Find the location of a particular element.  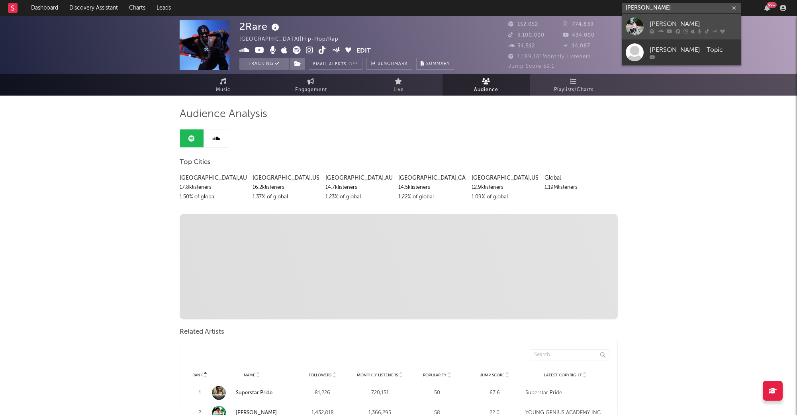

span: Monthly Listeners is located at coordinates (377, 375).